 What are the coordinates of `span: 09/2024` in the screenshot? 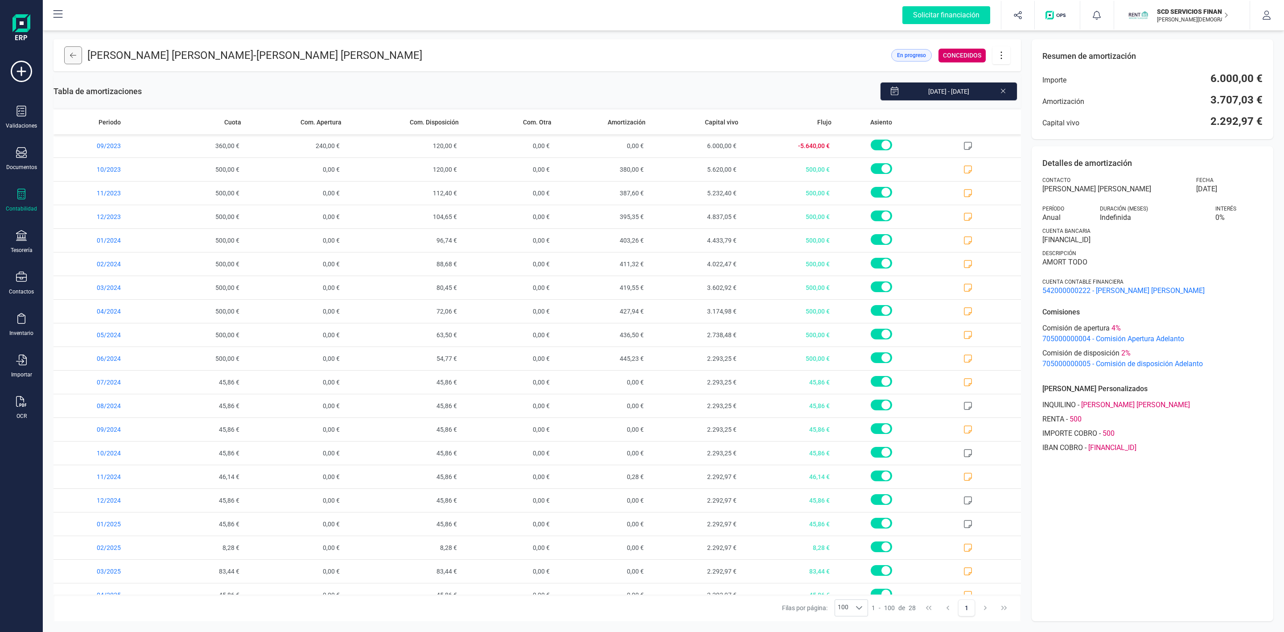 It's located at (103, 429).